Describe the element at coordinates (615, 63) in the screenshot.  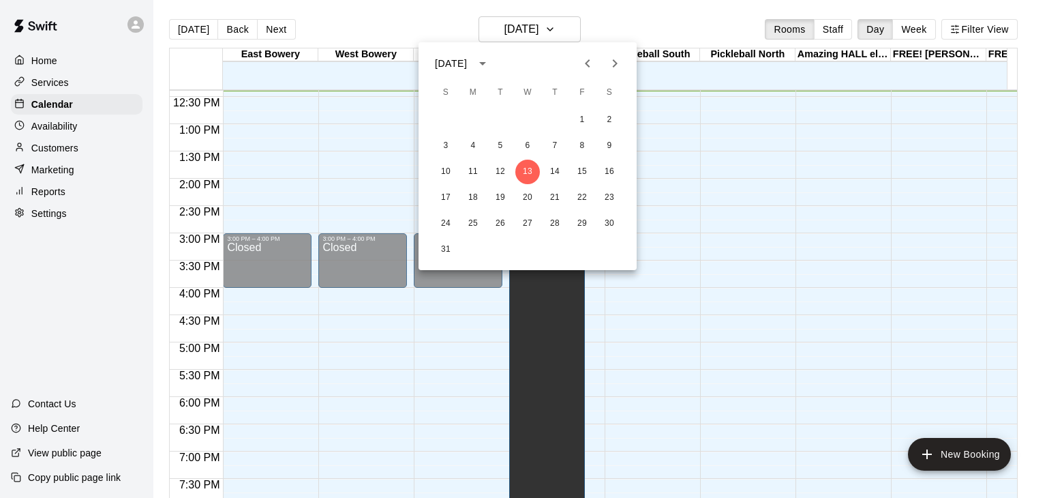
I see `button: Next month` at that location.